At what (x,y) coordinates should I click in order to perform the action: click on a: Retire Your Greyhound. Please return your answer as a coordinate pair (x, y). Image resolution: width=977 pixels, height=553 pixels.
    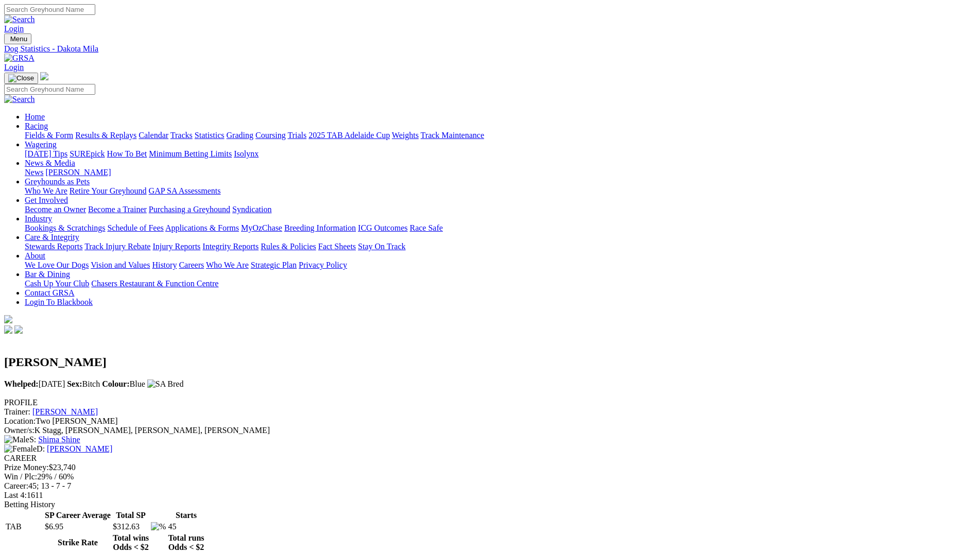
    Looking at the image, I should click on (108, 191).